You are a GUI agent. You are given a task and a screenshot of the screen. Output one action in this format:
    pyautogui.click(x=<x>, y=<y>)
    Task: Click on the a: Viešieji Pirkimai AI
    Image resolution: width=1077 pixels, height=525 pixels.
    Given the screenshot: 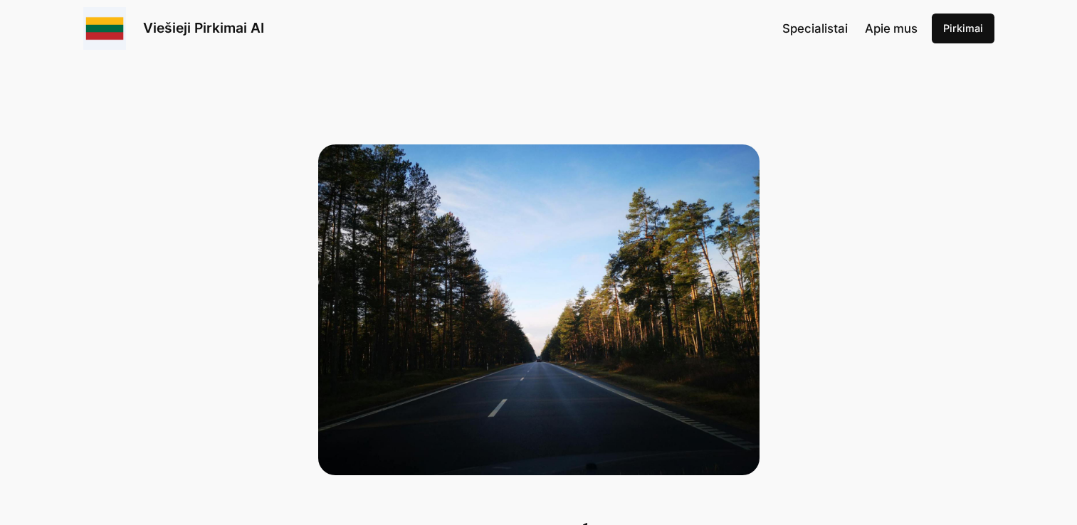 What is the action you would take?
    pyautogui.click(x=204, y=28)
    